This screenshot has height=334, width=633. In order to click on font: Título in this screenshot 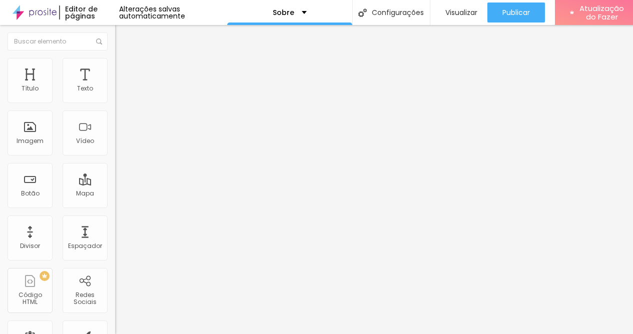, I will do `click(30, 88)`.